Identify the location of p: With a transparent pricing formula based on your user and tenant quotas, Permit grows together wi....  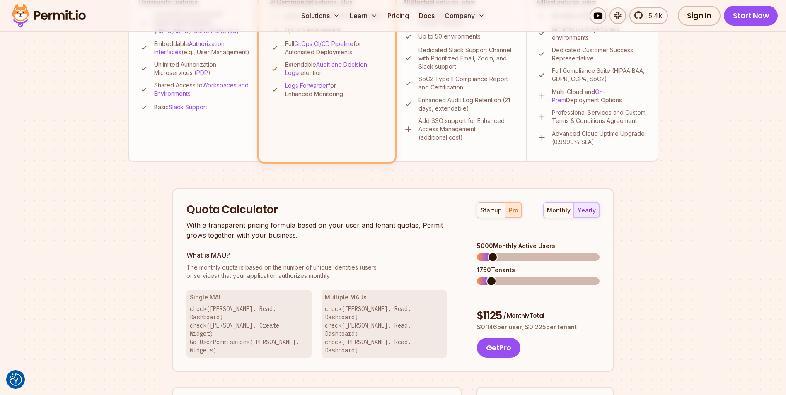
(317, 230).